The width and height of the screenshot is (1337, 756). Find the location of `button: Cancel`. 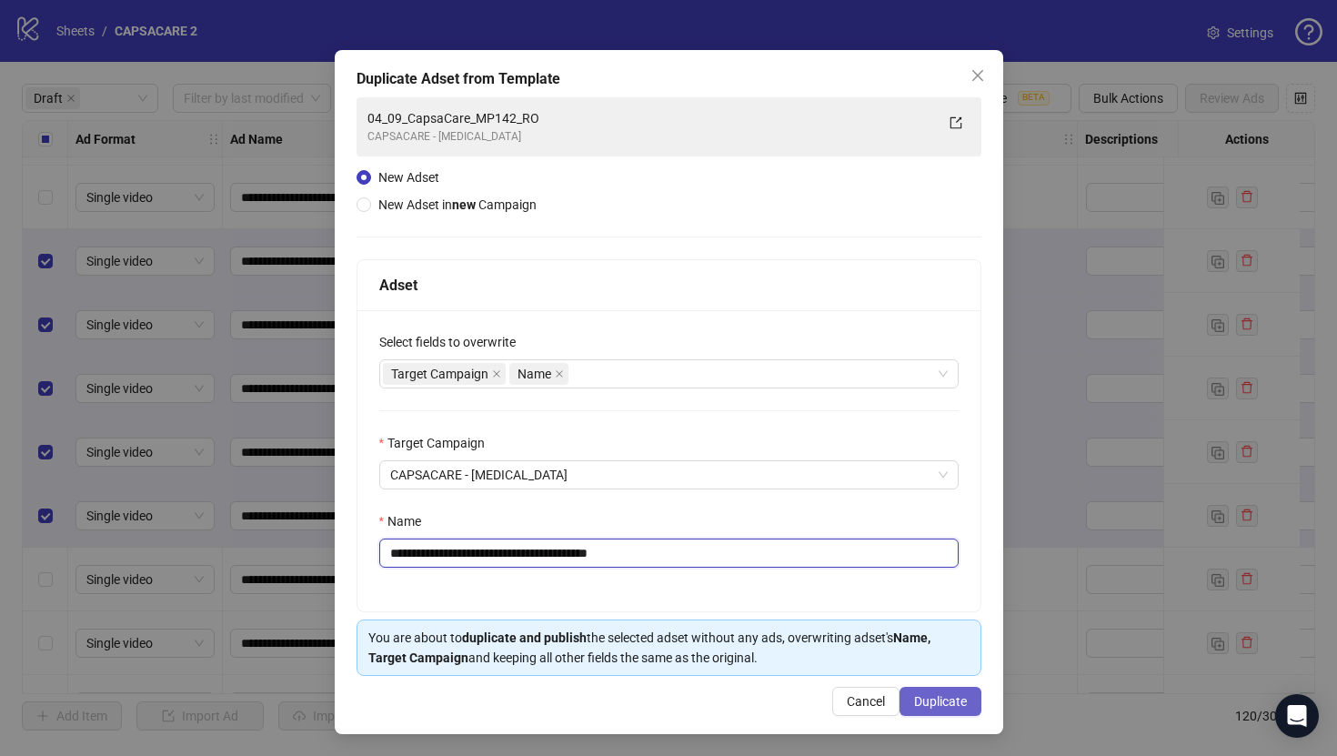

button: Cancel is located at coordinates (866, 701).